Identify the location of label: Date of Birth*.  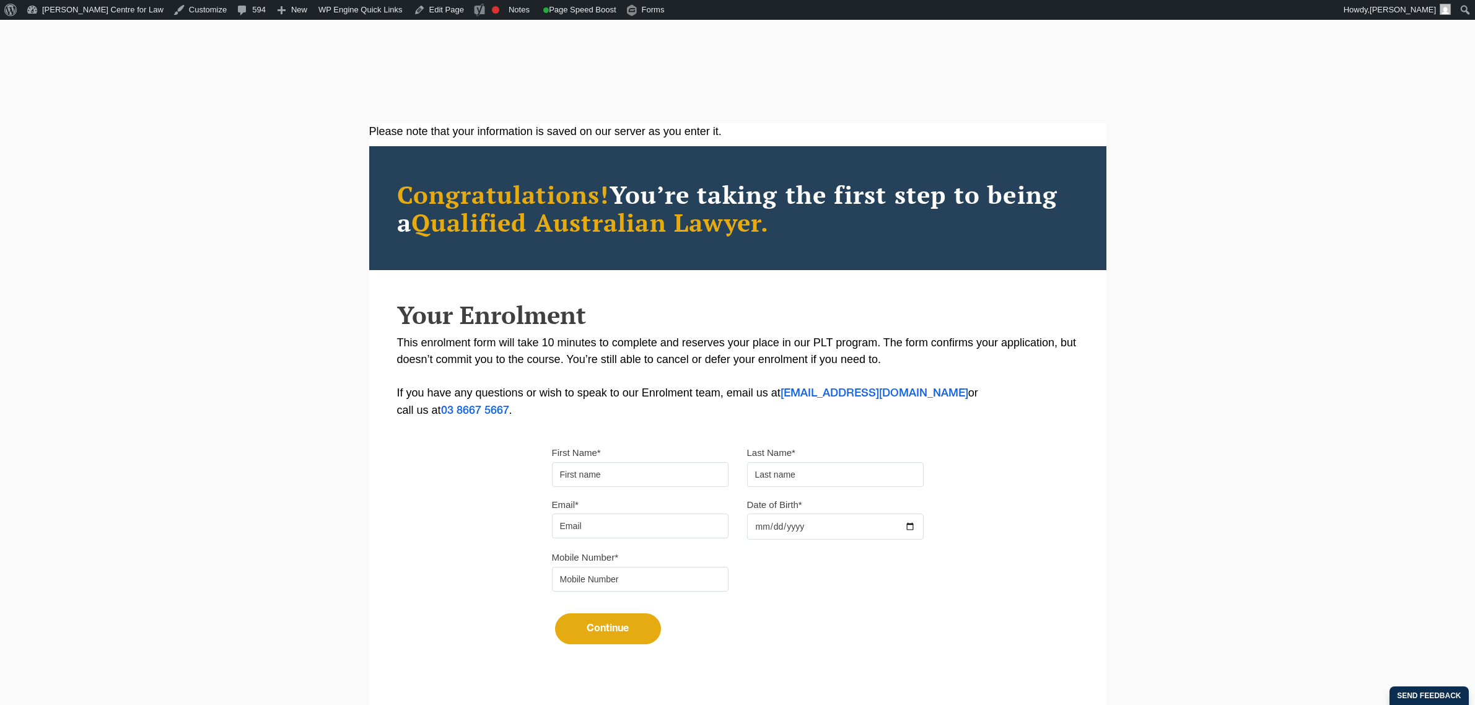
(775, 505).